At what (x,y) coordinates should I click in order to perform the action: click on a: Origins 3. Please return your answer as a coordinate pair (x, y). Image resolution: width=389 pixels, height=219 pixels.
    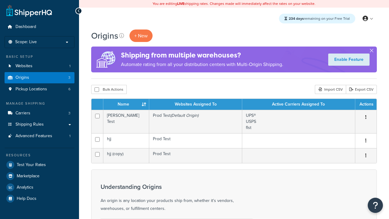
    Looking at the image, I should click on (40, 78).